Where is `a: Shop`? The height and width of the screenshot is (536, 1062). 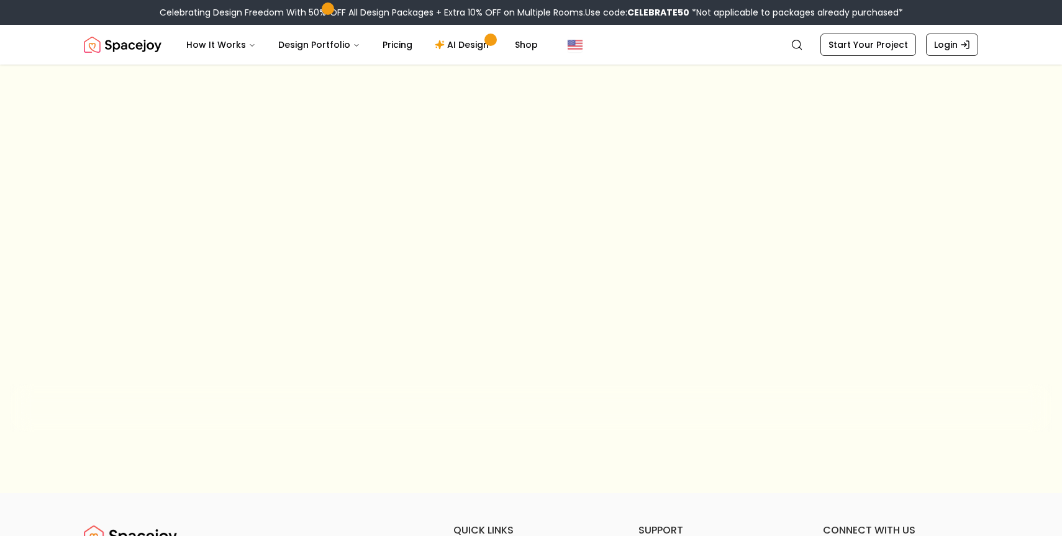
a: Shop is located at coordinates (526, 45).